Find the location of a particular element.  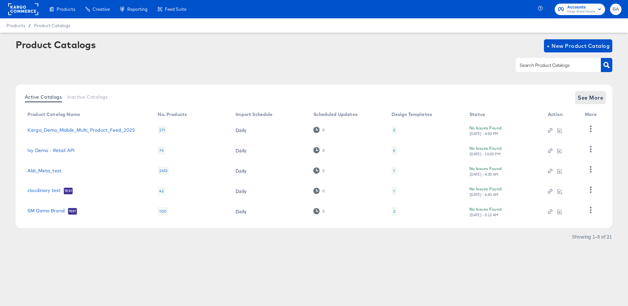

span: Product Catalogs is located at coordinates (52, 26).